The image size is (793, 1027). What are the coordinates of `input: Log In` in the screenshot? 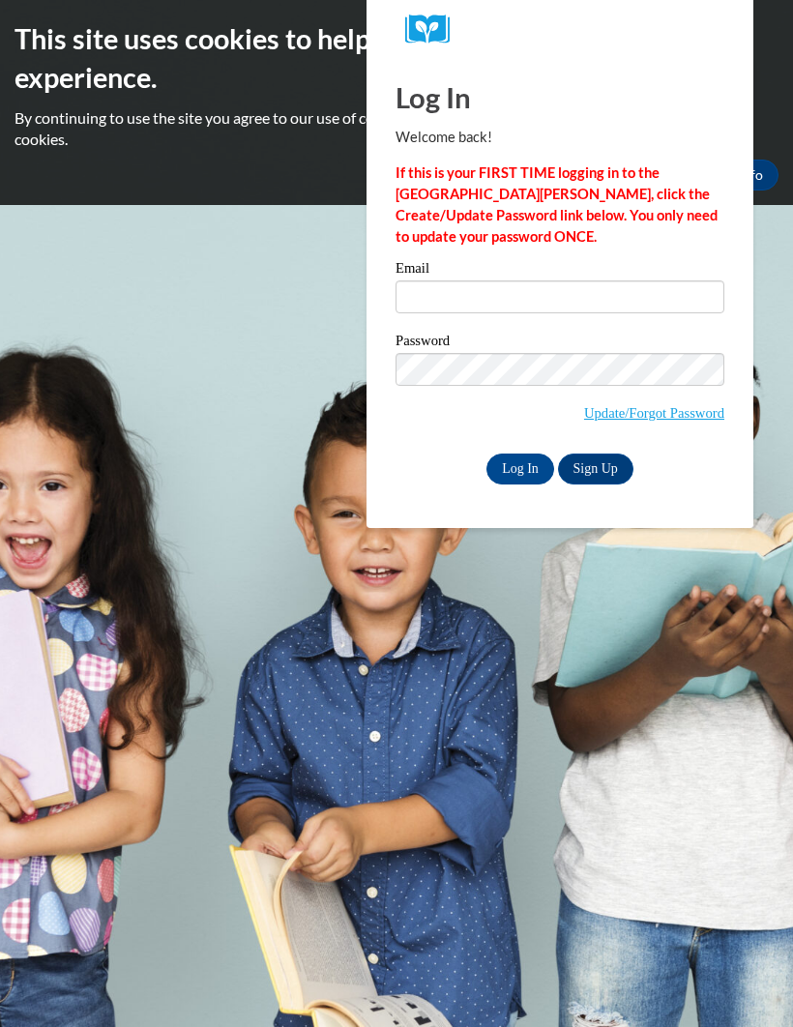 It's located at (520, 469).